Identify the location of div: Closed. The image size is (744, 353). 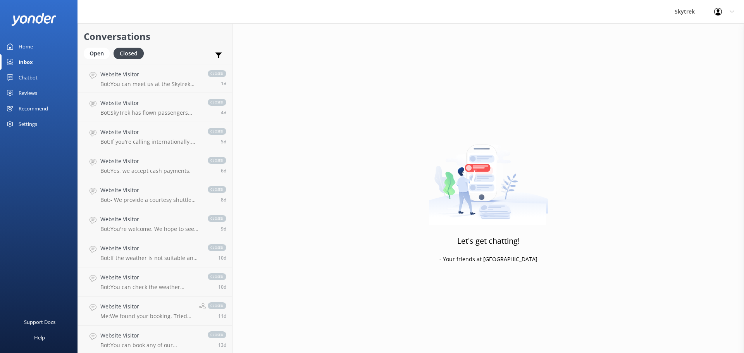
(129, 53).